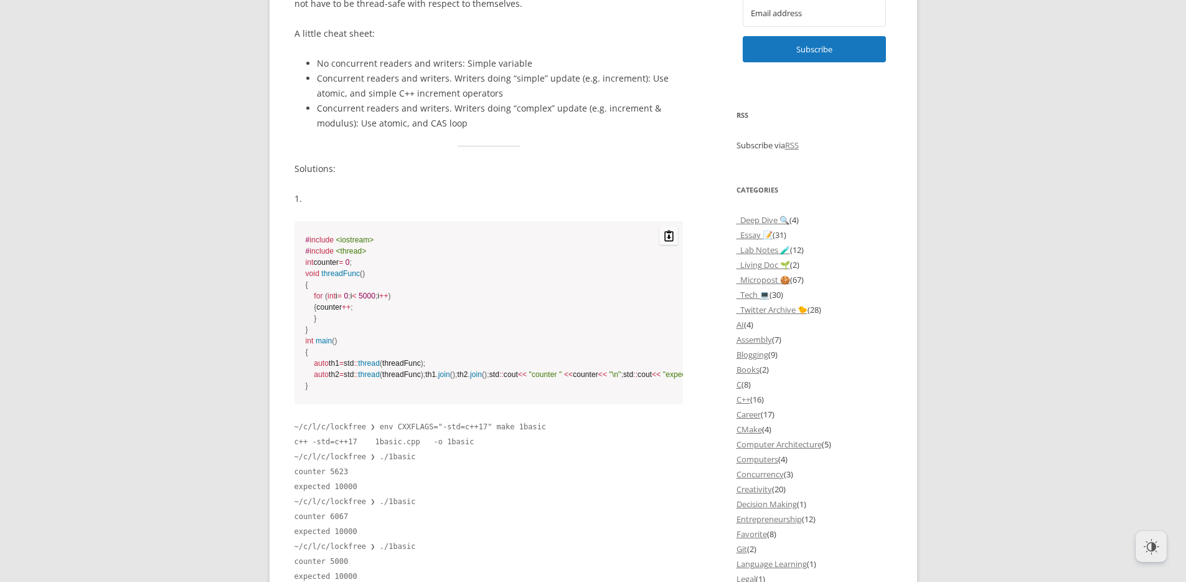  Describe the element at coordinates (814, 235) in the screenshot. I see `li: (31)` at that location.